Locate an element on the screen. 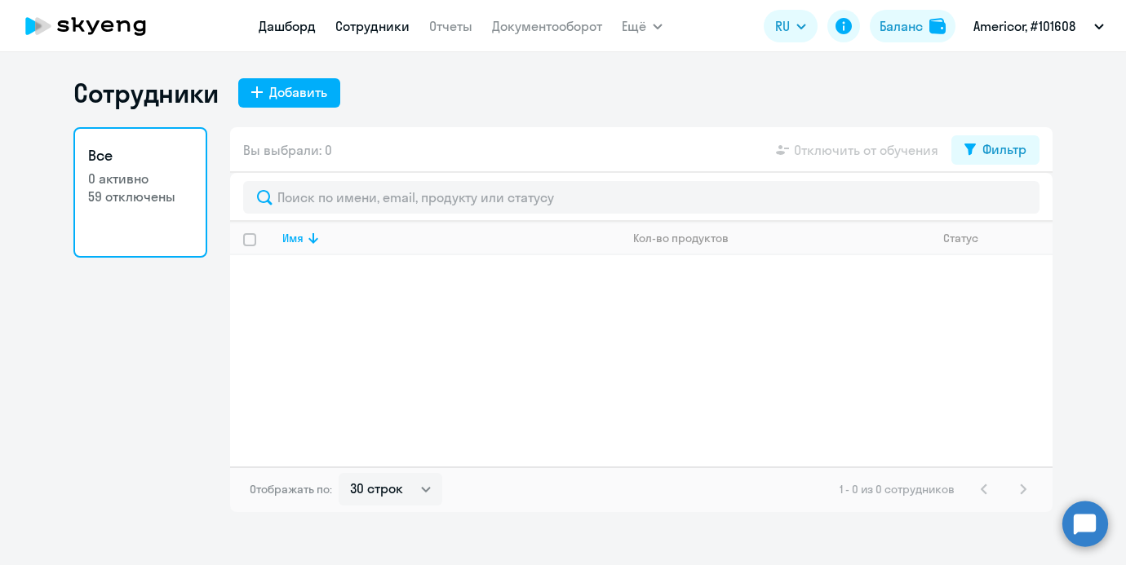 This screenshot has height=565, width=1126. a: Балансbalance is located at coordinates (912, 26).